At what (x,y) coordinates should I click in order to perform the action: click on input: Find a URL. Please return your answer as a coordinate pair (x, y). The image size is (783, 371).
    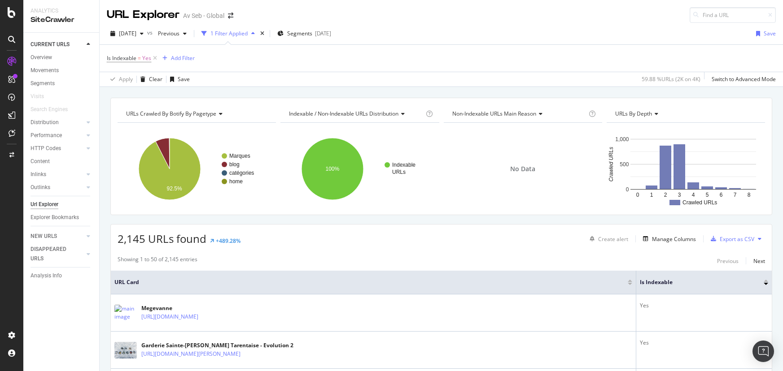
    Looking at the image, I should click on (732, 15).